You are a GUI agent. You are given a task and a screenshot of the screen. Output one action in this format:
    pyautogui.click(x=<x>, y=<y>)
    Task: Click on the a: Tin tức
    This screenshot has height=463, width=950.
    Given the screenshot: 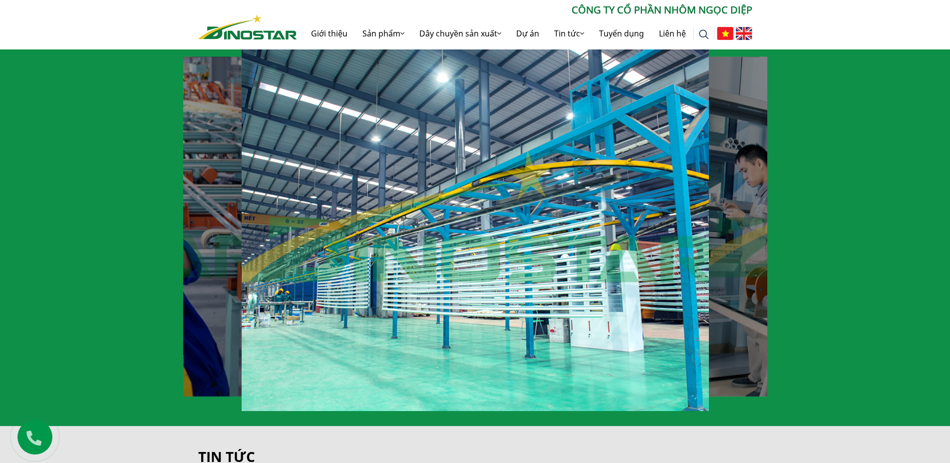 What is the action you would take?
    pyautogui.click(x=569, y=33)
    